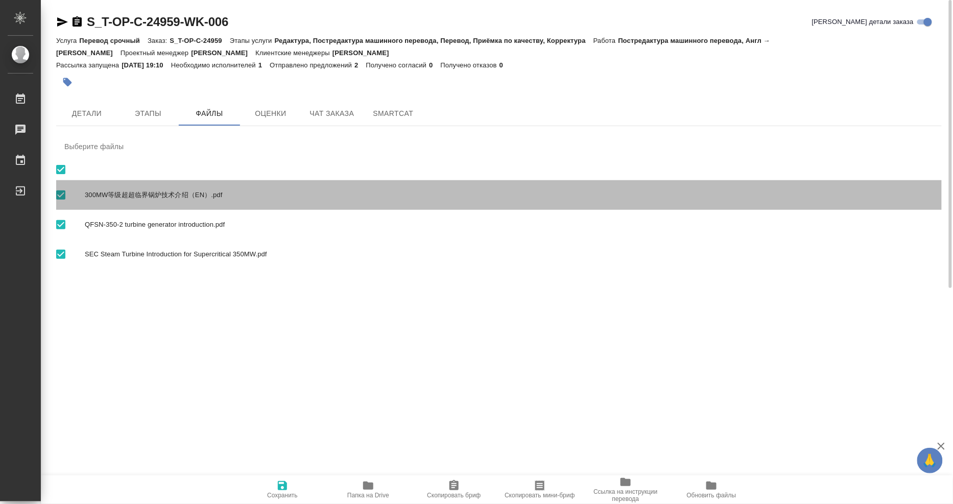 This screenshot has height=504, width=953. I want to click on p: Заказ:, so click(158, 40).